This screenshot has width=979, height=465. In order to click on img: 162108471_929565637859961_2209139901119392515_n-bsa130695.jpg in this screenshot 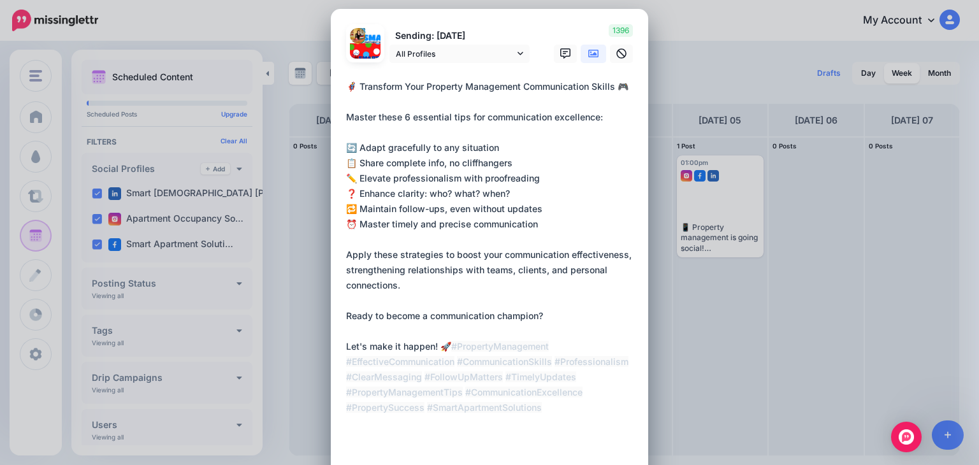, I will do `click(365, 59)`.